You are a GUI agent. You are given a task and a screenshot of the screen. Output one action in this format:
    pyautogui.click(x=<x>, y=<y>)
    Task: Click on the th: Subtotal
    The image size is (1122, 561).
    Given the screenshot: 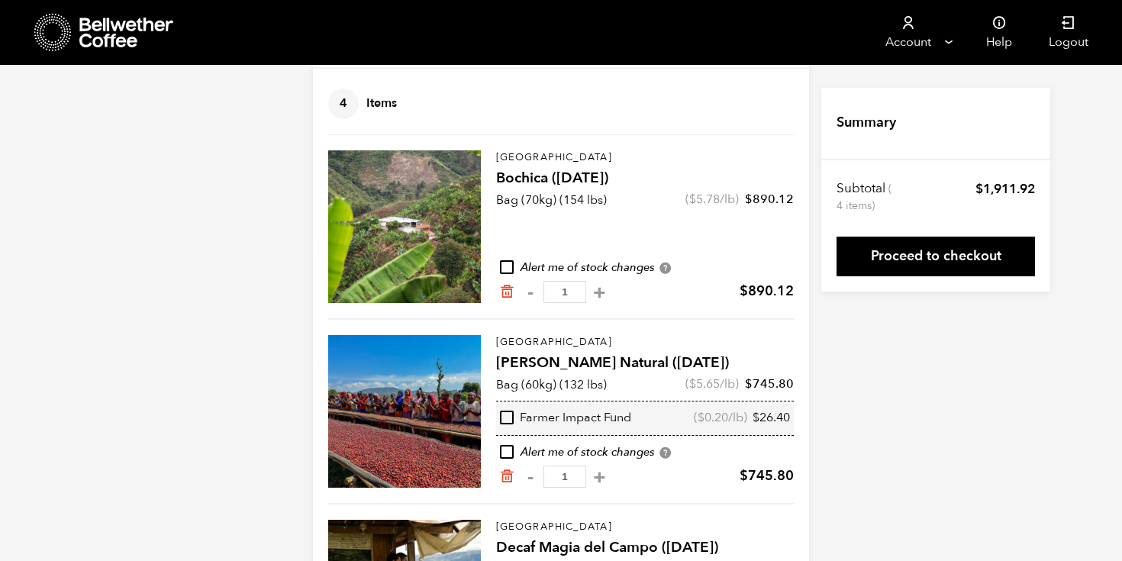 What is the action you would take?
    pyautogui.click(x=865, y=197)
    